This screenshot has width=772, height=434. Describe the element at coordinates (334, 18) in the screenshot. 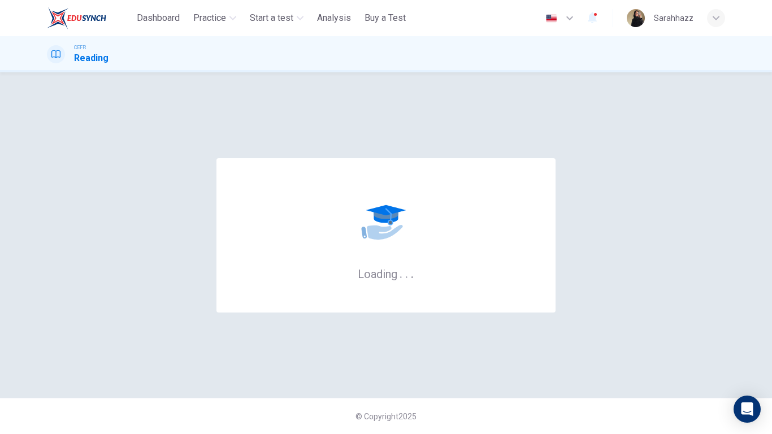

I see `span: Analysis` at that location.